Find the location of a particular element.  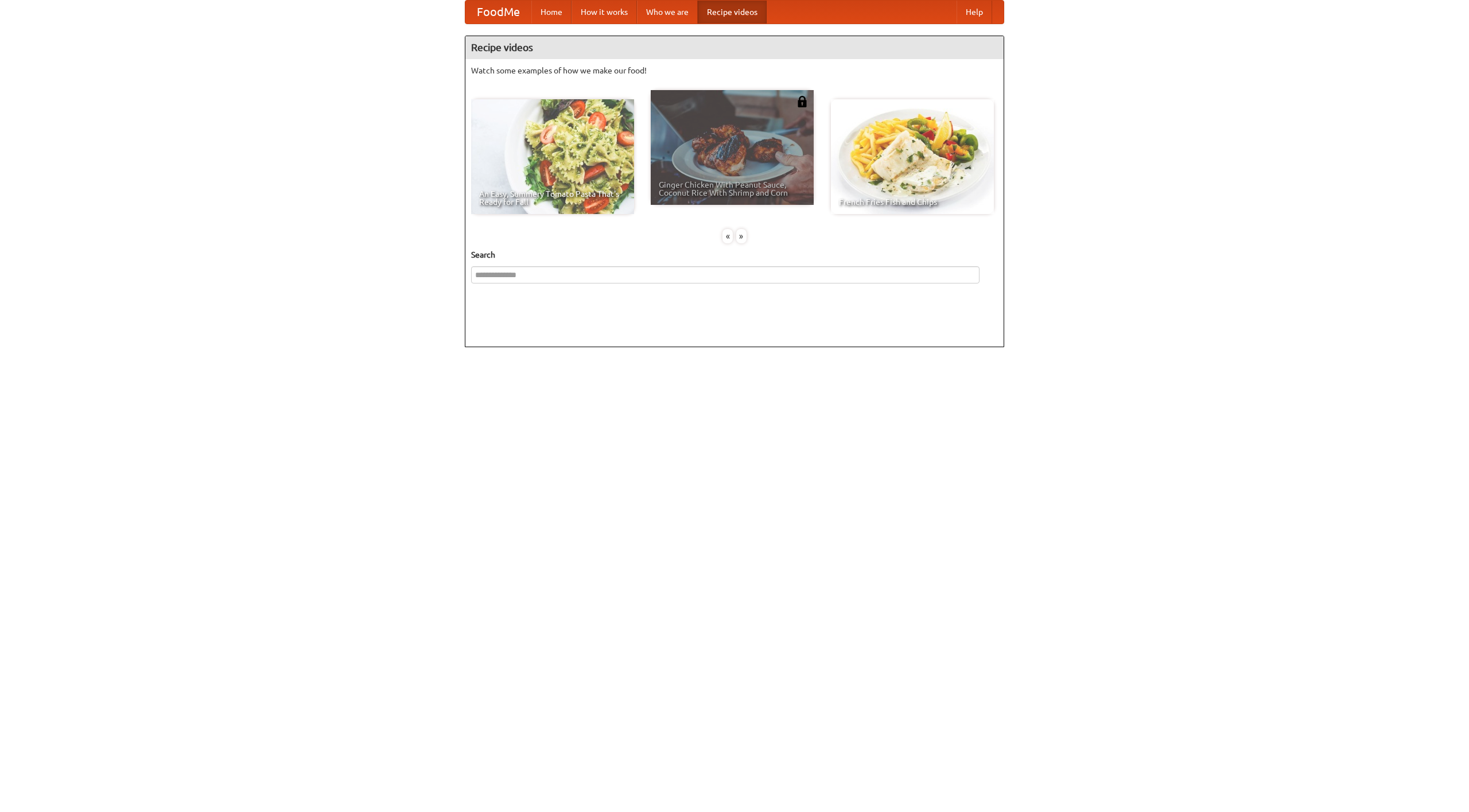

span: An Easy, Summery Tomato Pasta That's Ready for Fall is located at coordinates (552, 198).